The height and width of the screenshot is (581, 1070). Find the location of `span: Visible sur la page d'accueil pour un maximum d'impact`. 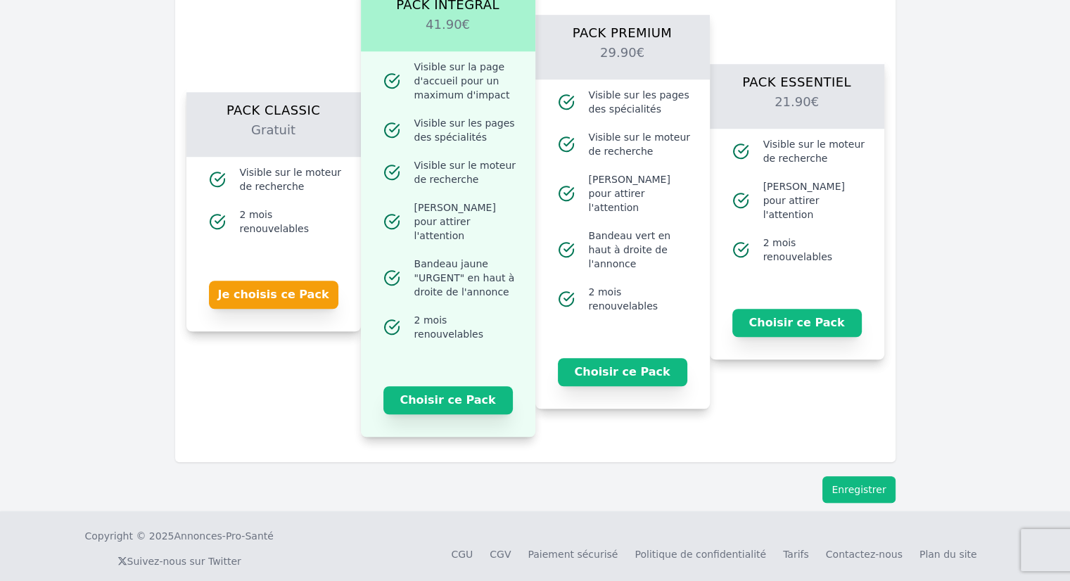

span: Visible sur la page d'accueil pour un maximum d'impact is located at coordinates (466, 81).